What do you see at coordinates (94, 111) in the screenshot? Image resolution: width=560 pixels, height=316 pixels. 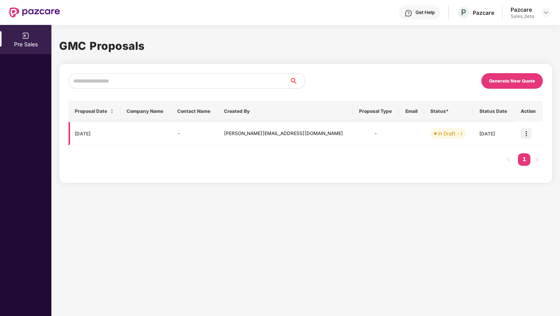 I see `th: Proposal Date` at bounding box center [94, 111].